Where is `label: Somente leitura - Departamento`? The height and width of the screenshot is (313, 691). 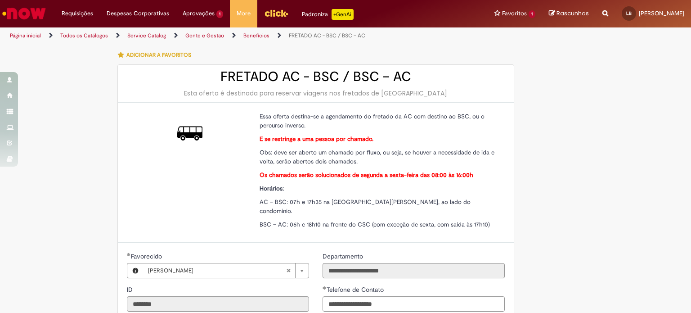 label: Somente leitura - Departamento is located at coordinates (344, 256).